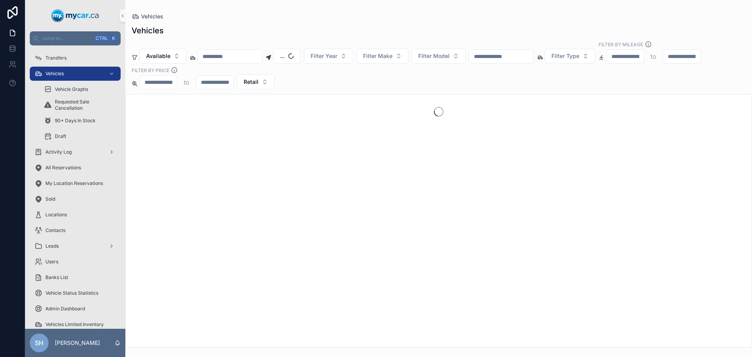  What do you see at coordinates (39, 343) in the screenshot?
I see `span: SH` at bounding box center [39, 343].